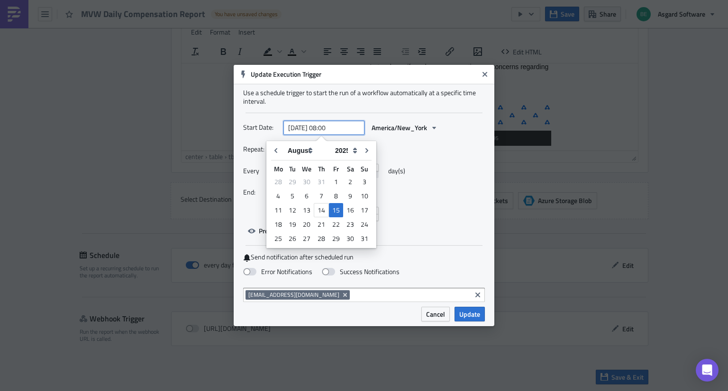  I want to click on div: Use a schedule trigger to start the run of a workflow automatically at a specific time interval., so click(364, 97).